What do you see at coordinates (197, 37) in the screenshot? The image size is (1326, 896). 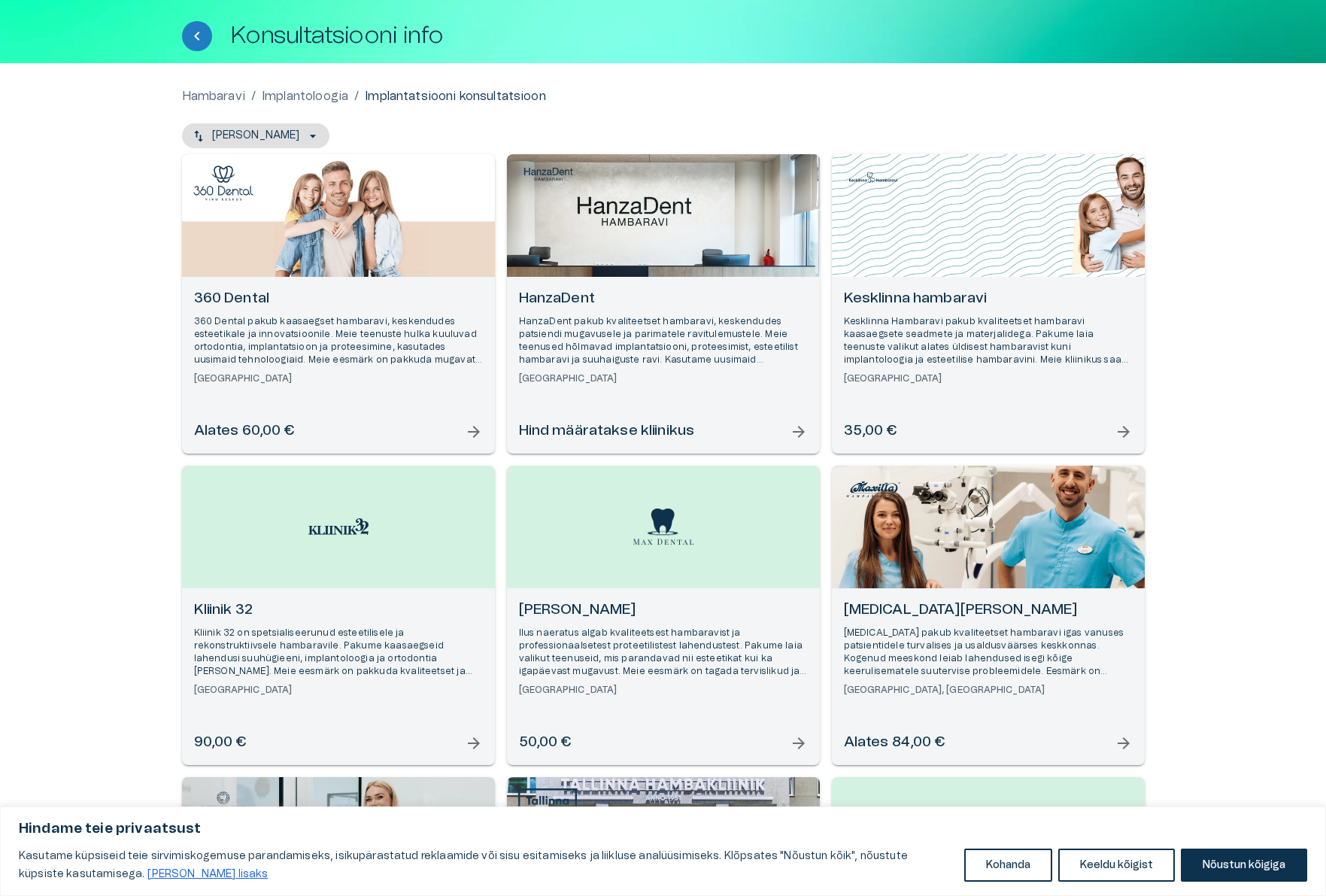 I see `button: Tagasi` at bounding box center [197, 37].